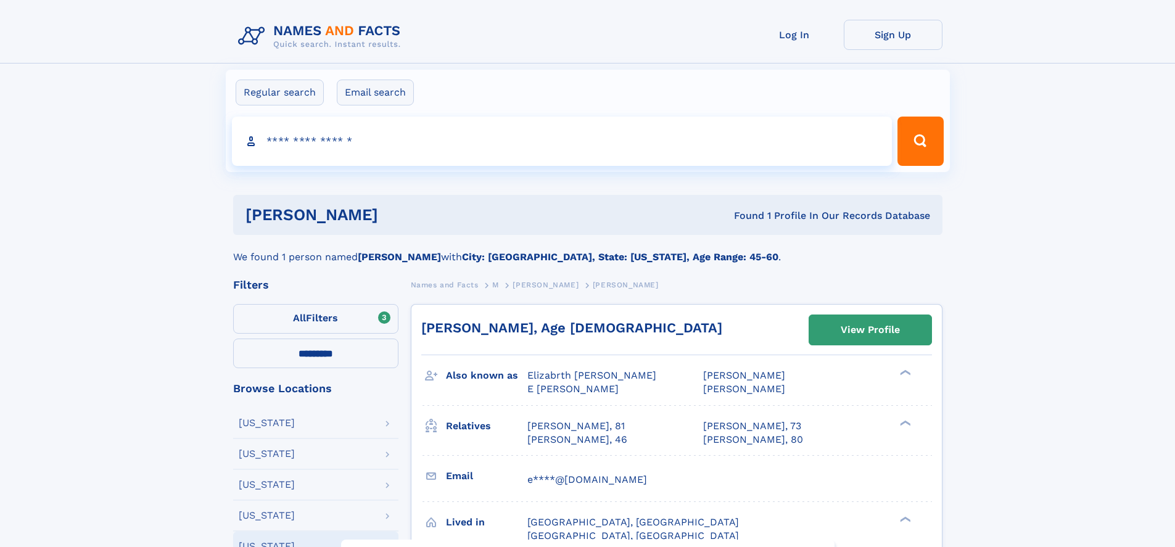 The width and height of the screenshot is (1175, 547). I want to click on span: M, so click(495, 285).